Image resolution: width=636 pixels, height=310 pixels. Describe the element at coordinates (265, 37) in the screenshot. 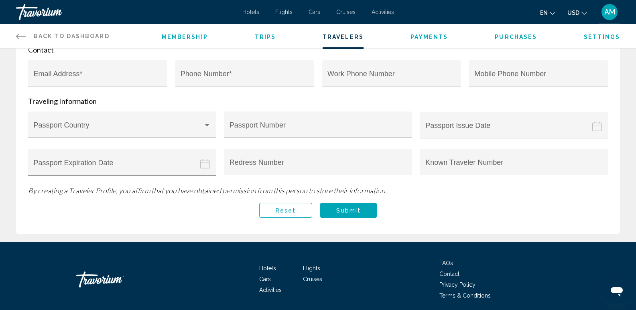

I see `span: Trips` at that location.